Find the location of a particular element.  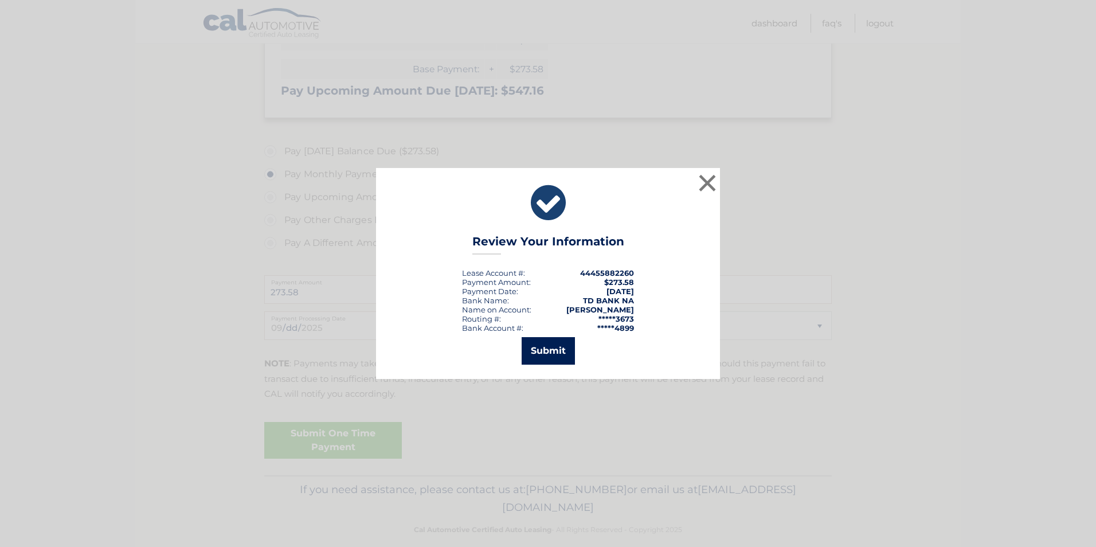

strong: TD BANK NA is located at coordinates (608, 300).